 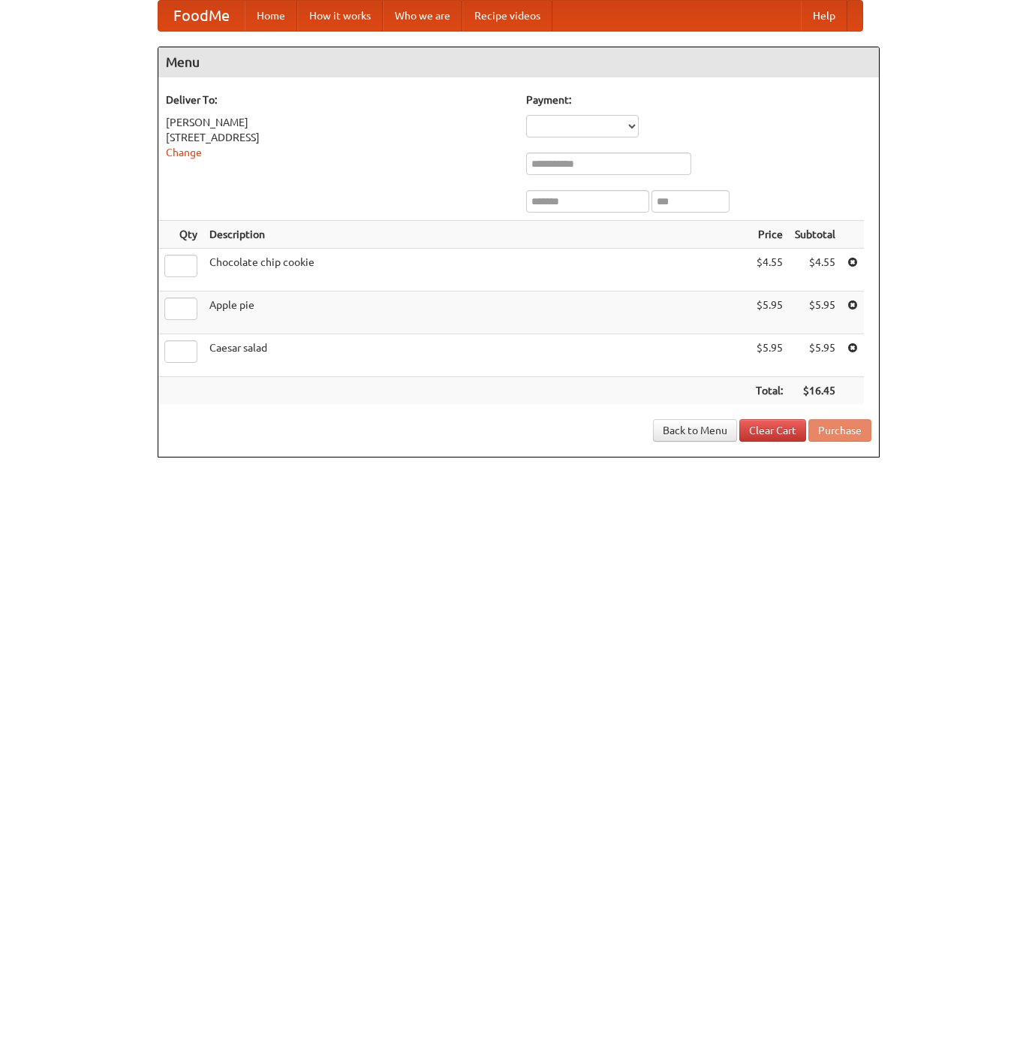 I want to click on h5: Deliver To:, so click(x=339, y=100).